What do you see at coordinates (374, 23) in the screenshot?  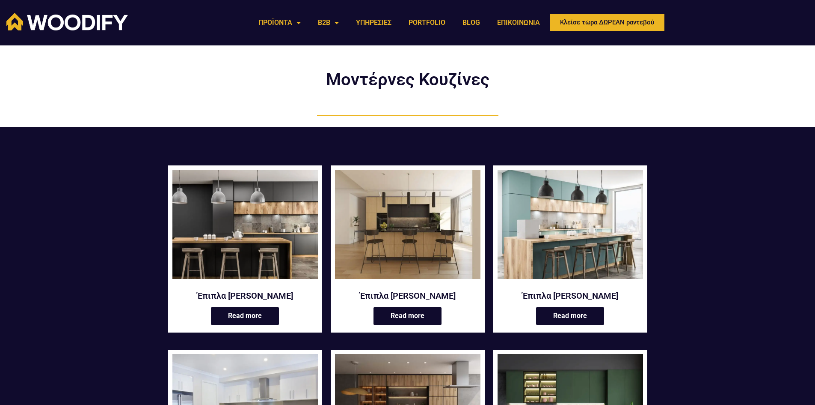 I see `a: ΥΠΗΡΕΣΙΕΣ` at bounding box center [374, 23].